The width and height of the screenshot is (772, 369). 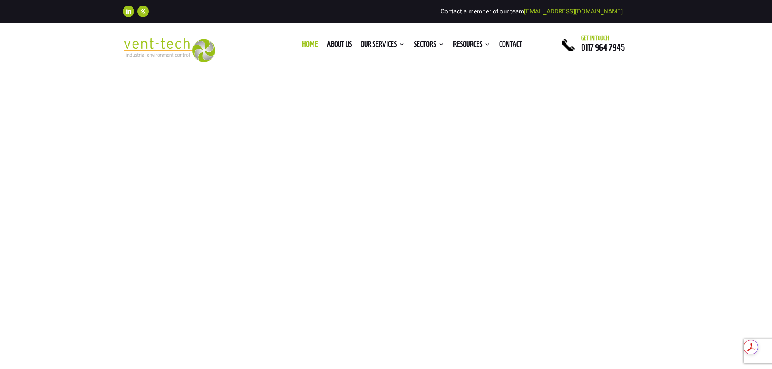 I want to click on a: Contact, so click(x=511, y=46).